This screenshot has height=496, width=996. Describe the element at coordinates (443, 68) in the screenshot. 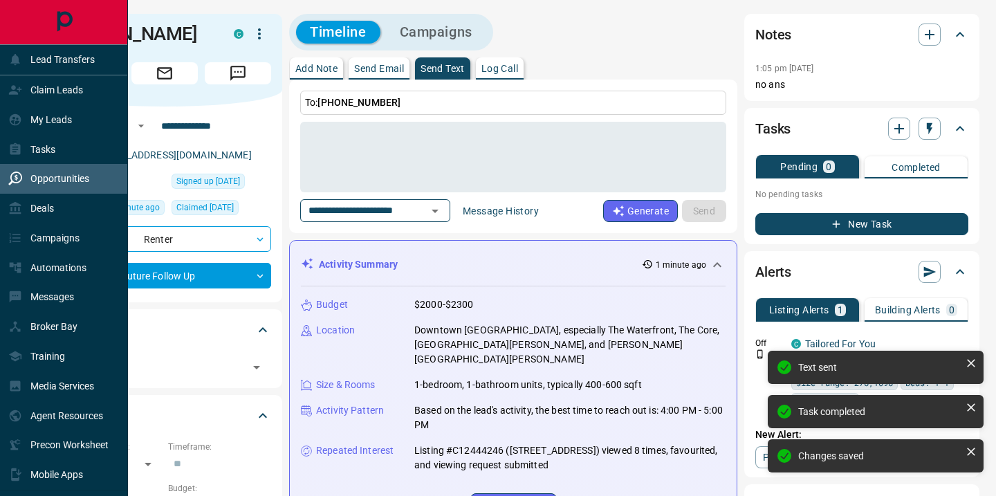

I see `p: Send Text` at that location.